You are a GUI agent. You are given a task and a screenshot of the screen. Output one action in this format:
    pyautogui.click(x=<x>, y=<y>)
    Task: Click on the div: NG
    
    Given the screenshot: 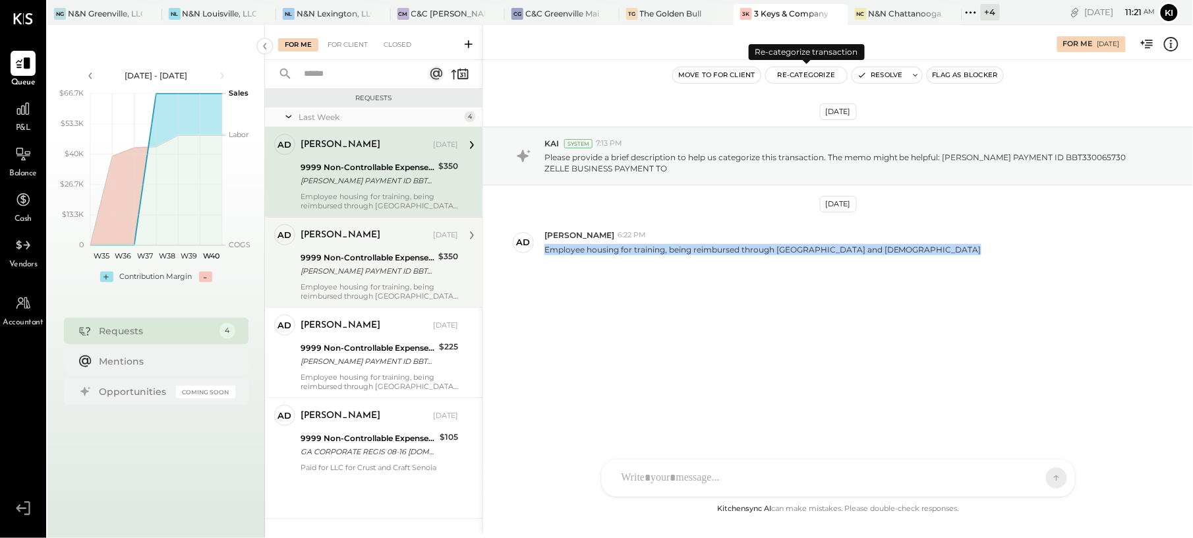 What is the action you would take?
    pyautogui.click(x=60, y=14)
    